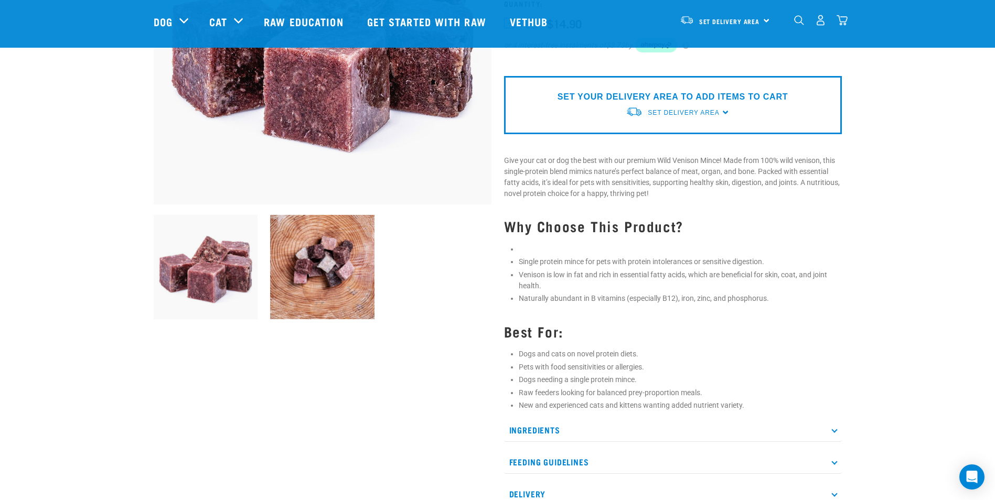  I want to click on p: Ingredients, so click(673, 430).